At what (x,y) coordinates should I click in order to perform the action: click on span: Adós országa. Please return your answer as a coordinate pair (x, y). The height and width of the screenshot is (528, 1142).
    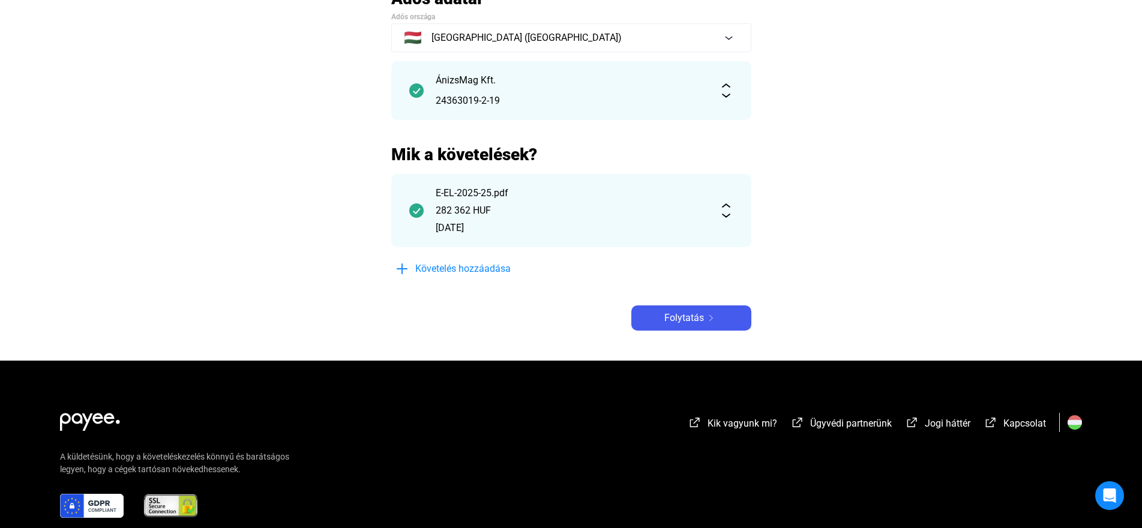
    Looking at the image, I should click on (413, 17).